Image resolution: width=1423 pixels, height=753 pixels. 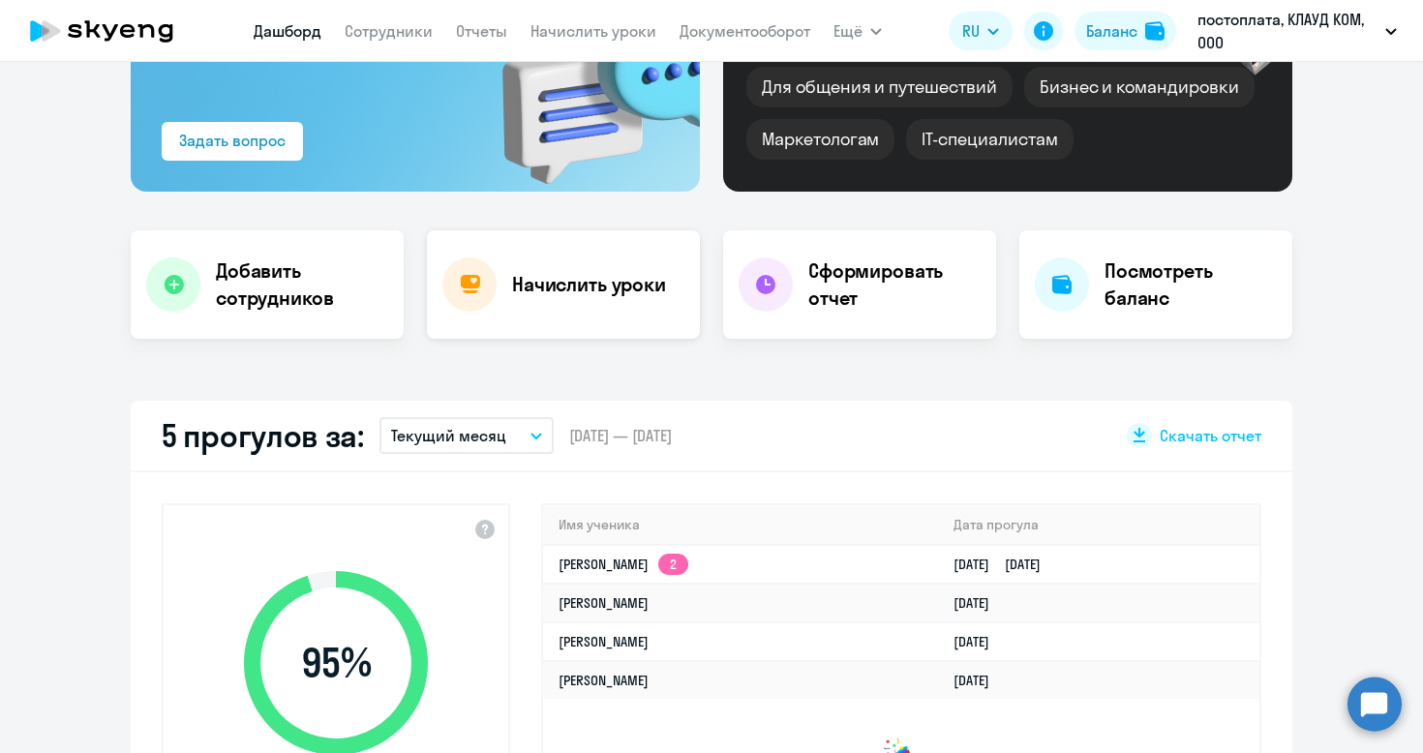 What do you see at coordinates (1210, 436) in the screenshot?
I see `span: Скачать отчет` at bounding box center [1210, 436].